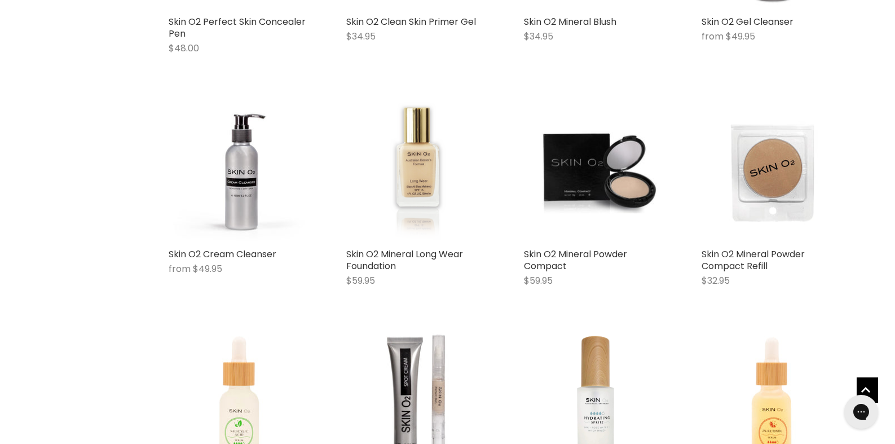  Describe the element at coordinates (184, 48) in the screenshot. I see `span: $48.00` at that location.